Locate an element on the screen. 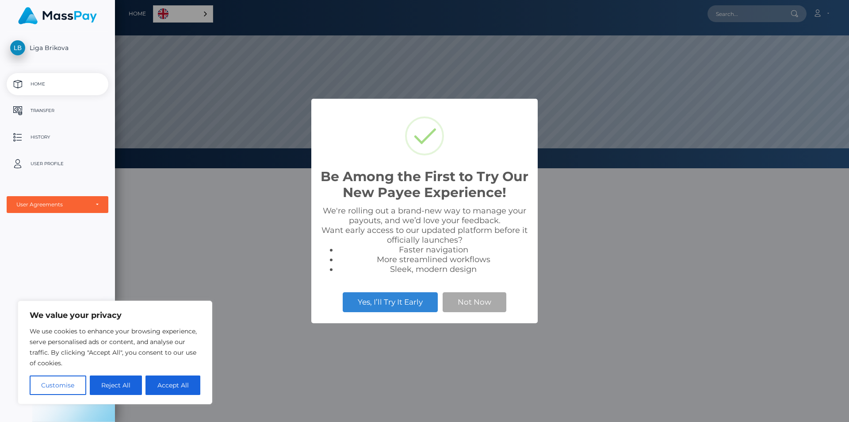  p: Home is located at coordinates (58, 84).